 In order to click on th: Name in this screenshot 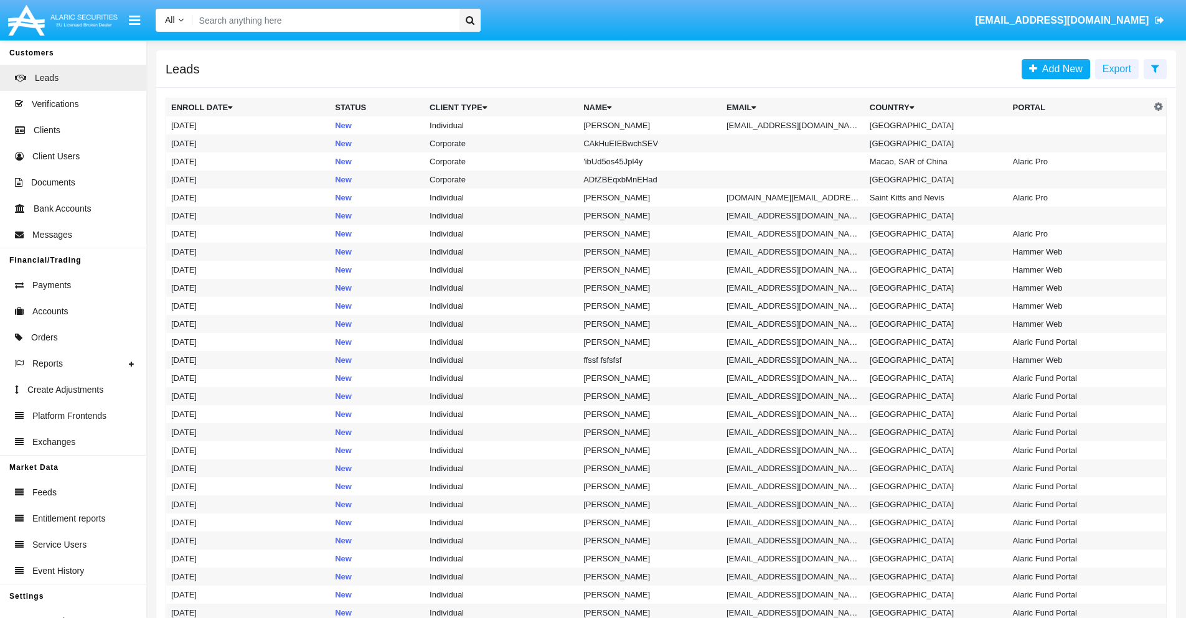, I will do `click(650, 108)`.